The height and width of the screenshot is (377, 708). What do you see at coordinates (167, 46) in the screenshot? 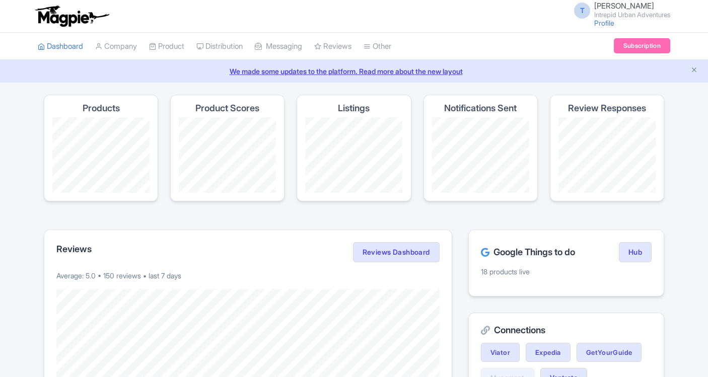
I see `a: Product` at bounding box center [167, 46].